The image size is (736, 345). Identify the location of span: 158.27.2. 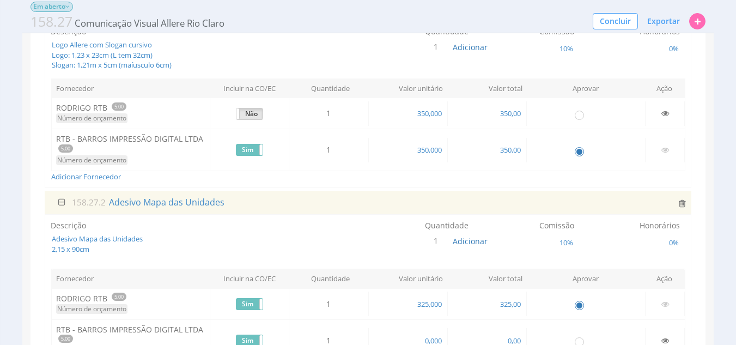
(89, 202).